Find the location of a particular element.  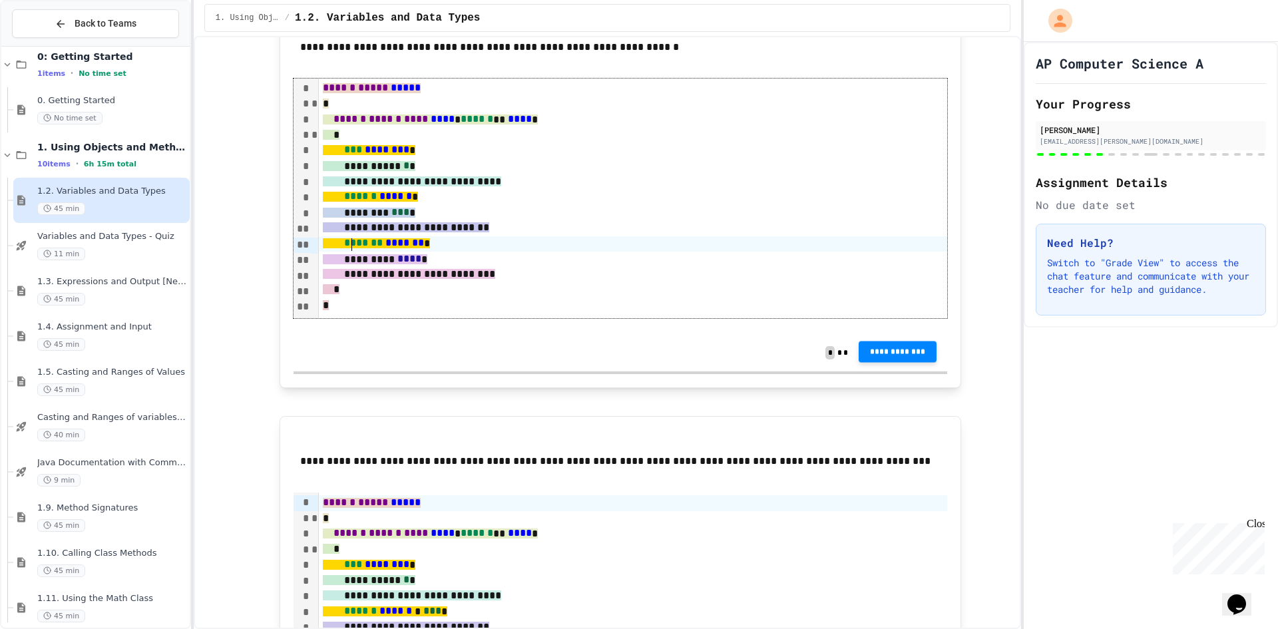

span: 1 items is located at coordinates (51, 73).